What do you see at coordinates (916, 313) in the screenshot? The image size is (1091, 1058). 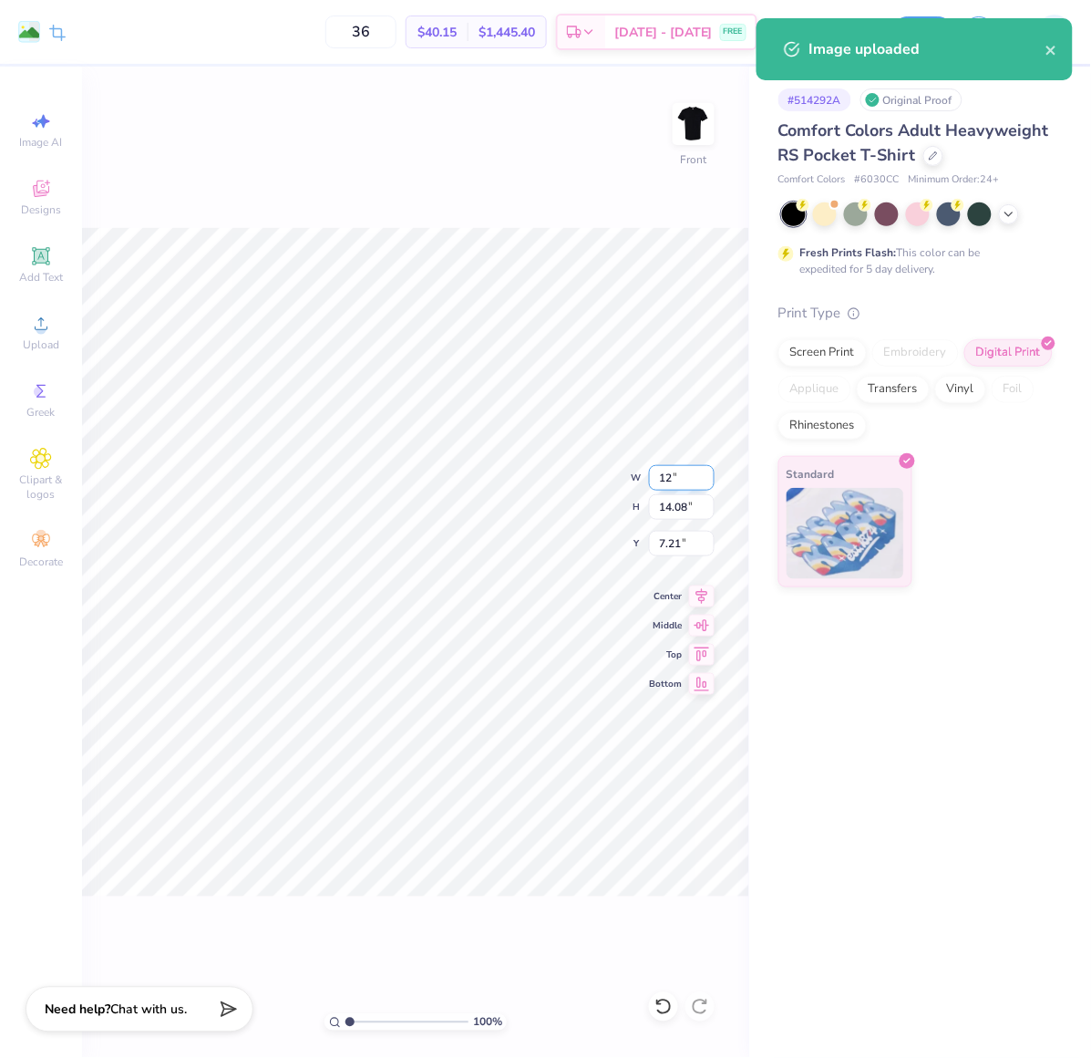 I see `div: Print Type` at bounding box center [916, 313].